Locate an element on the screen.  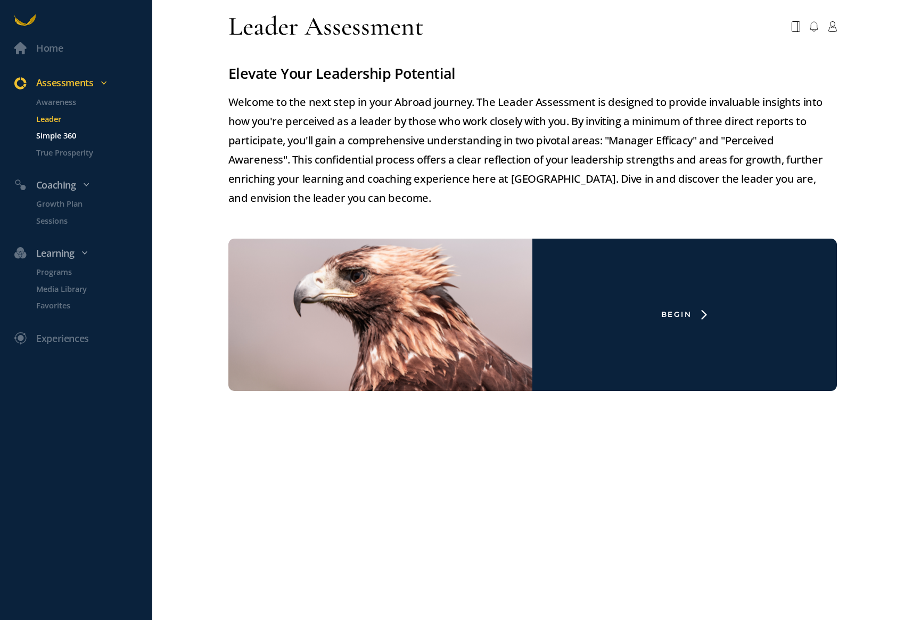
h3: Elevate Your Leadership Potential is located at coordinates (532, 73).